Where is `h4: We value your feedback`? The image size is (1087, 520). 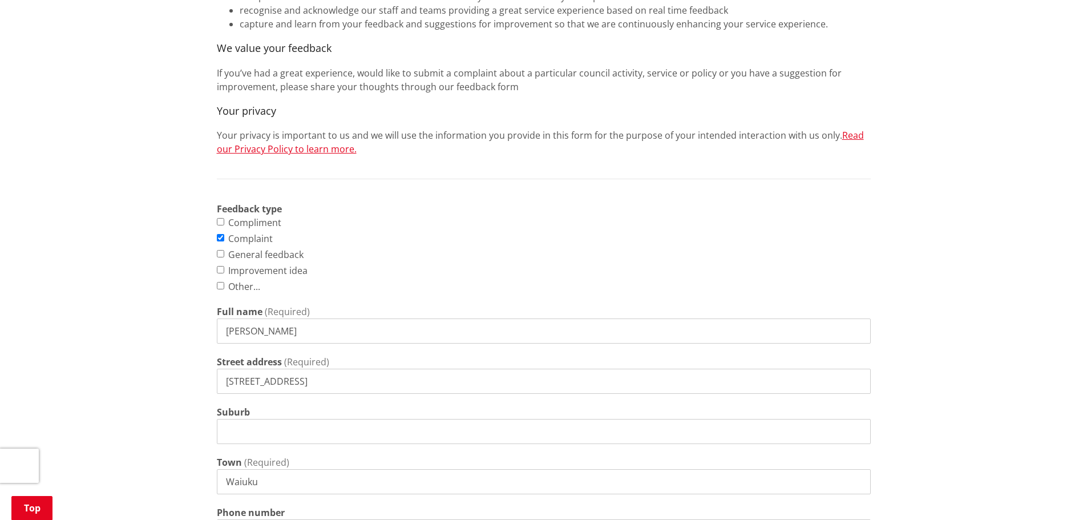
h4: We value your feedback is located at coordinates (544, 49).